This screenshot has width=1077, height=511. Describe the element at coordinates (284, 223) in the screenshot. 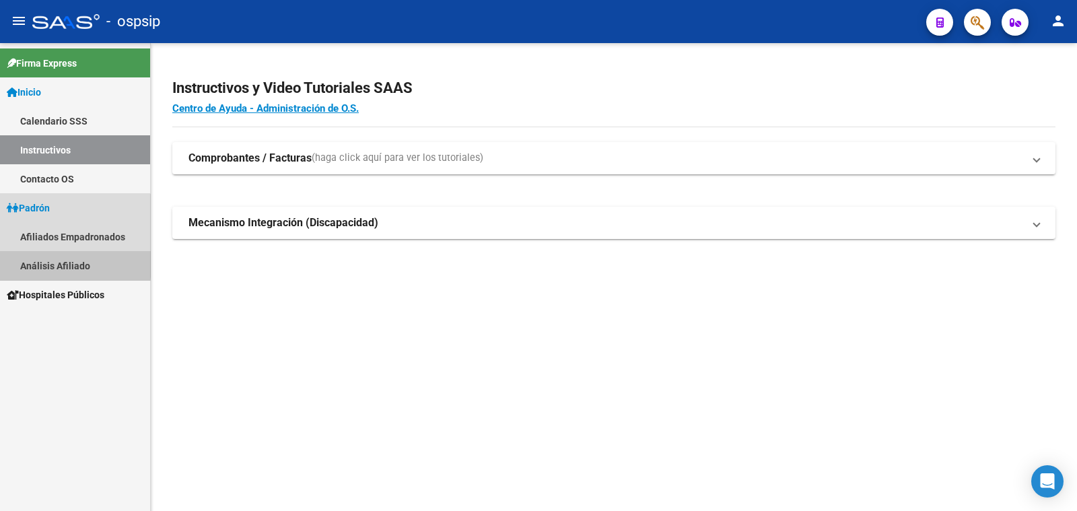

I see `strong: Mecanismo Integración (Discapacidad)` at that location.